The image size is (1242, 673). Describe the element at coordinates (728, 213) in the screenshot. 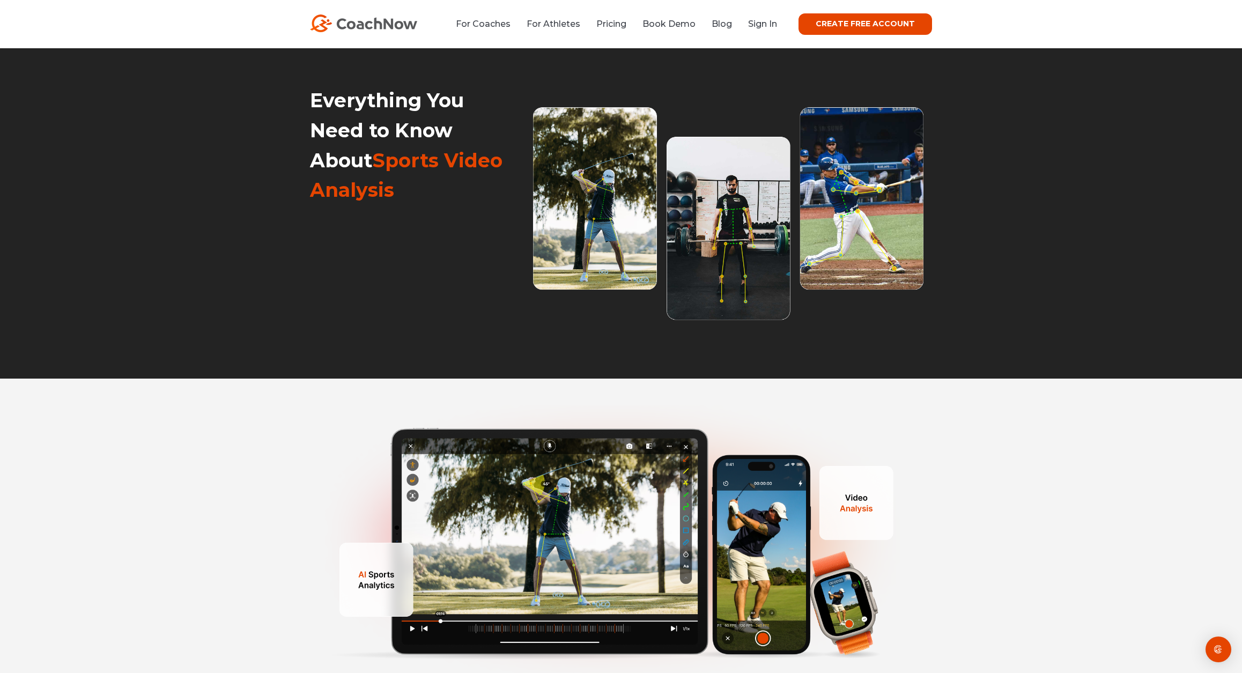

I see `img: Images showing various athletes in action using coachnow's annotation and video analysis tools` at that location.